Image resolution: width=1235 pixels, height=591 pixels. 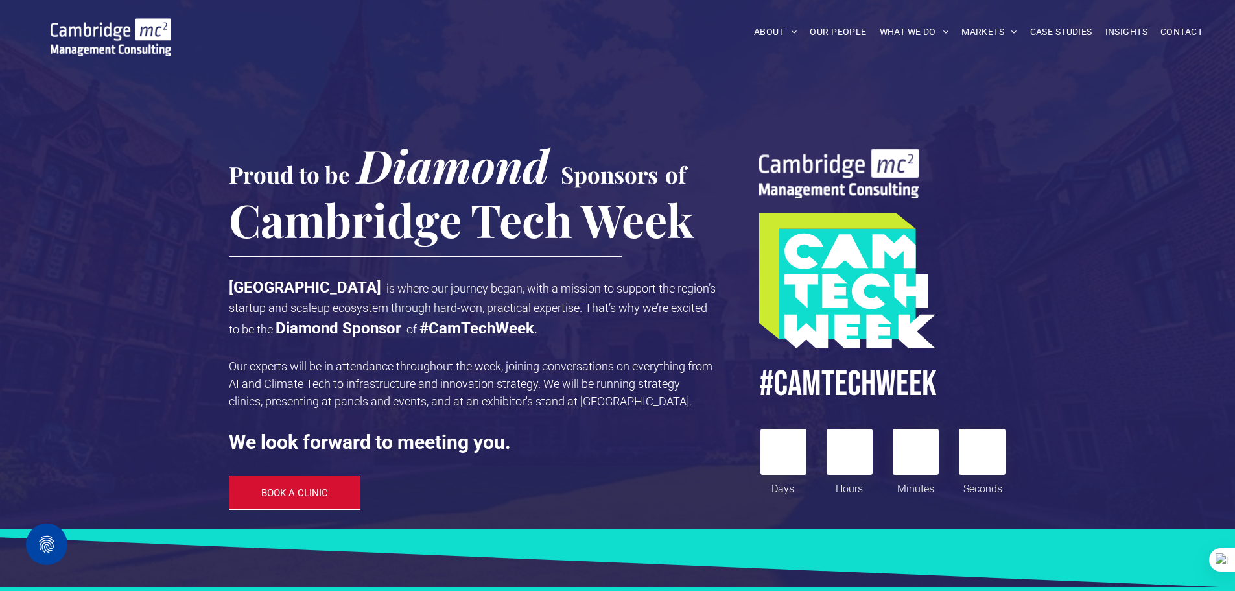 What do you see at coordinates (1181, 32) in the screenshot?
I see `a: CONTACT` at bounding box center [1181, 32].